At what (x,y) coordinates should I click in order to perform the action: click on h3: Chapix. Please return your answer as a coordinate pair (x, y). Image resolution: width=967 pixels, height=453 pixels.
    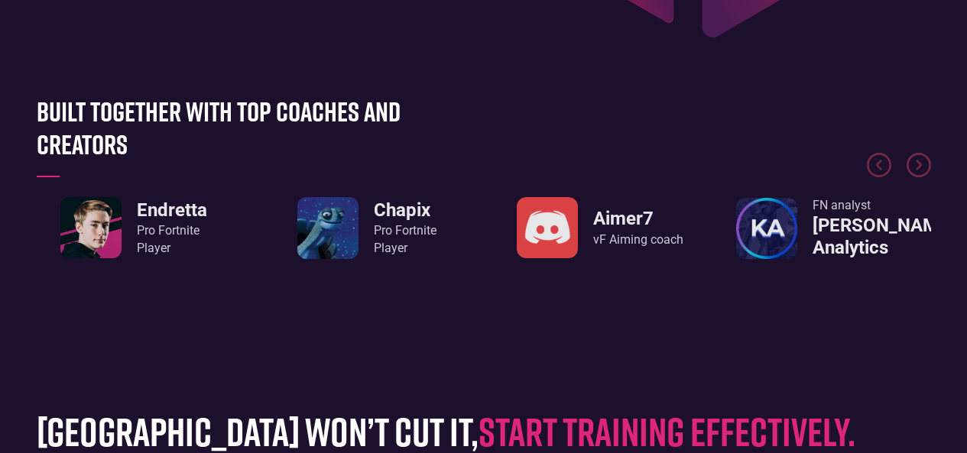
    Looking at the image, I should click on (405, 210).